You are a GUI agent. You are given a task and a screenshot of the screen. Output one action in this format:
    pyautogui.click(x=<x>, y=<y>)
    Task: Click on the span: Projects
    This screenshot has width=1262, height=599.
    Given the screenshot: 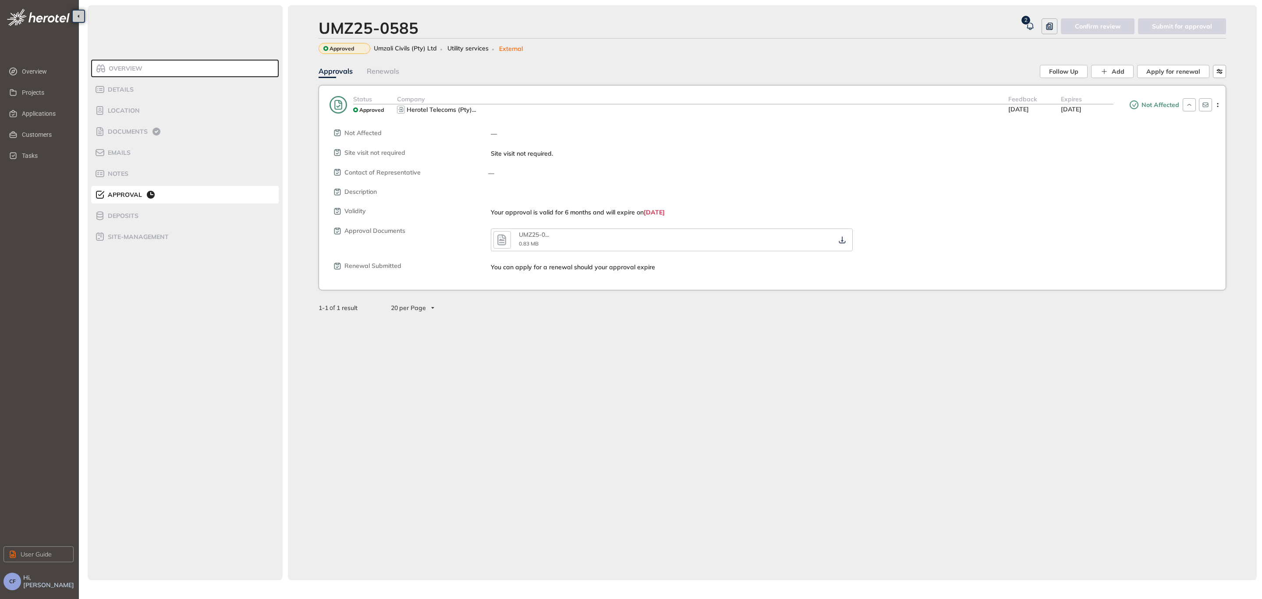 What is the action you would take?
    pyautogui.click(x=44, y=92)
    